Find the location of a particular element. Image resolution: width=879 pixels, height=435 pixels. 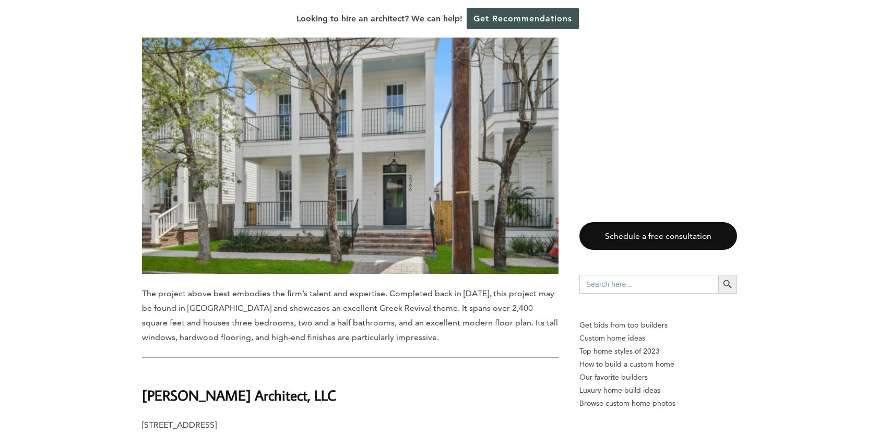

p: Our favorite builders is located at coordinates (658, 377).